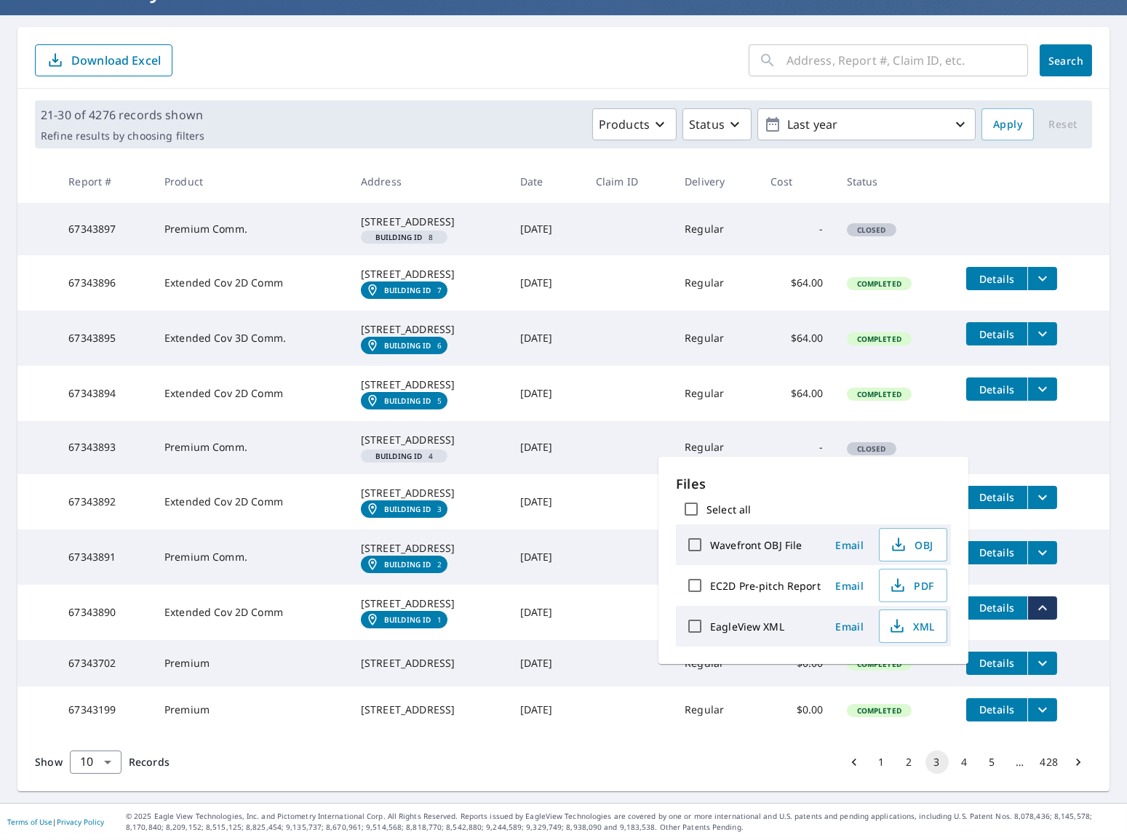 Image resolution: width=1127 pixels, height=840 pixels. I want to click on button: filesDropdownBtn-67343895, so click(1042, 334).